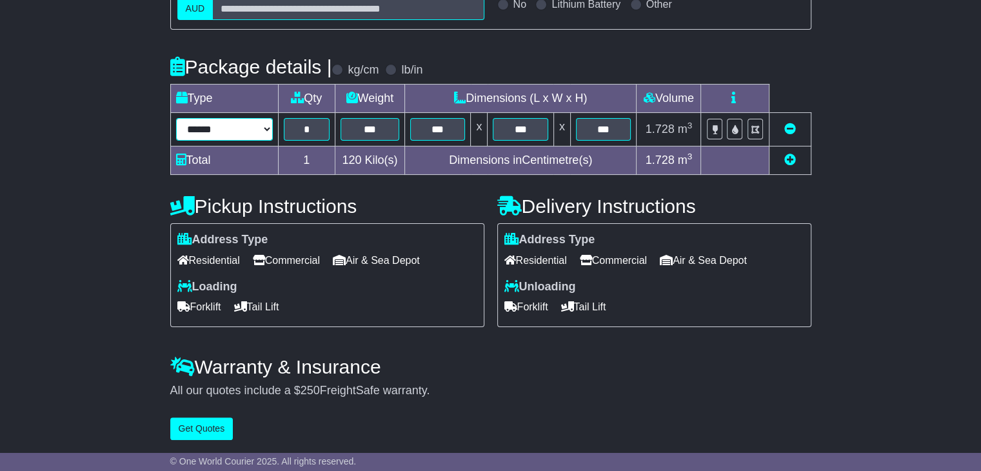 Image resolution: width=981 pixels, height=471 pixels. I want to click on td: Dimensions in Centimetre(s), so click(520, 161).